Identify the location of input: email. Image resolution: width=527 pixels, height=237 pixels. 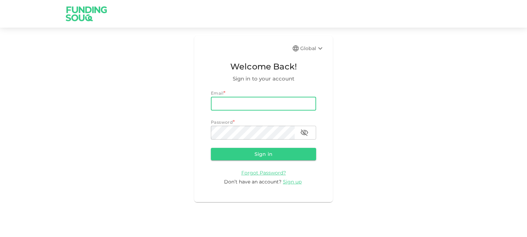
(263, 104).